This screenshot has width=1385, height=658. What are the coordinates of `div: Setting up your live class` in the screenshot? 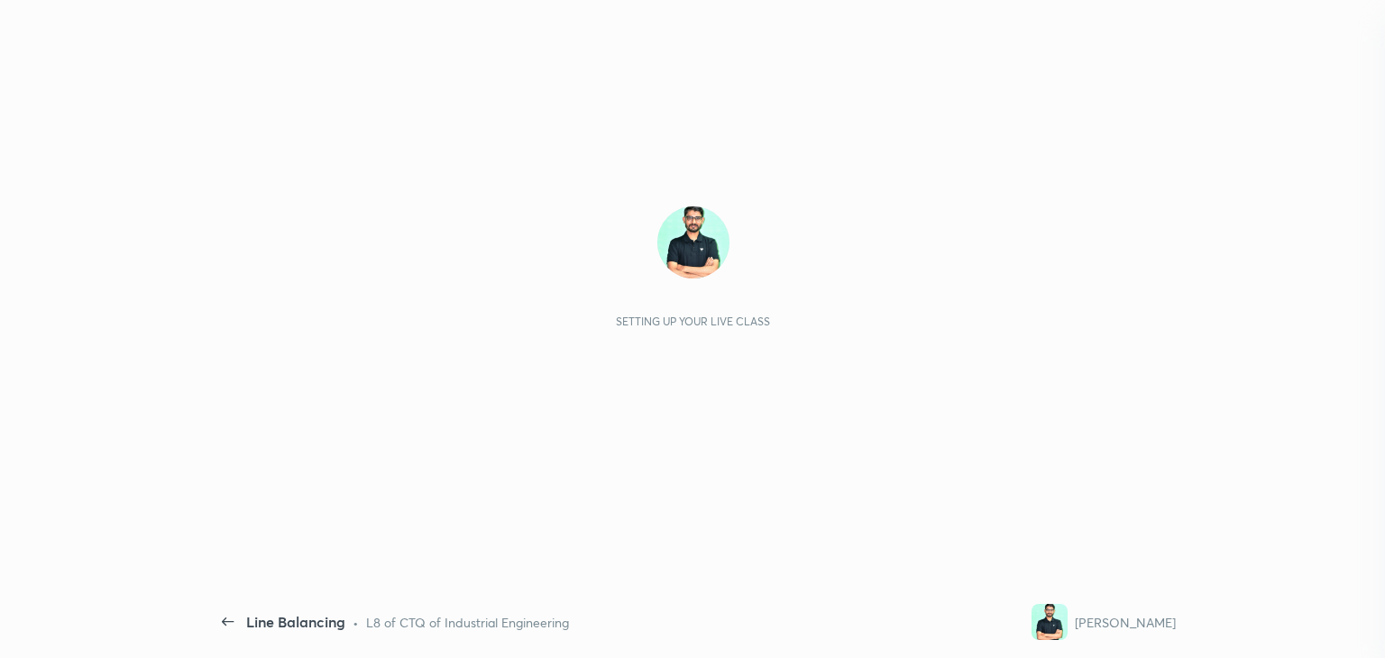 It's located at (693, 321).